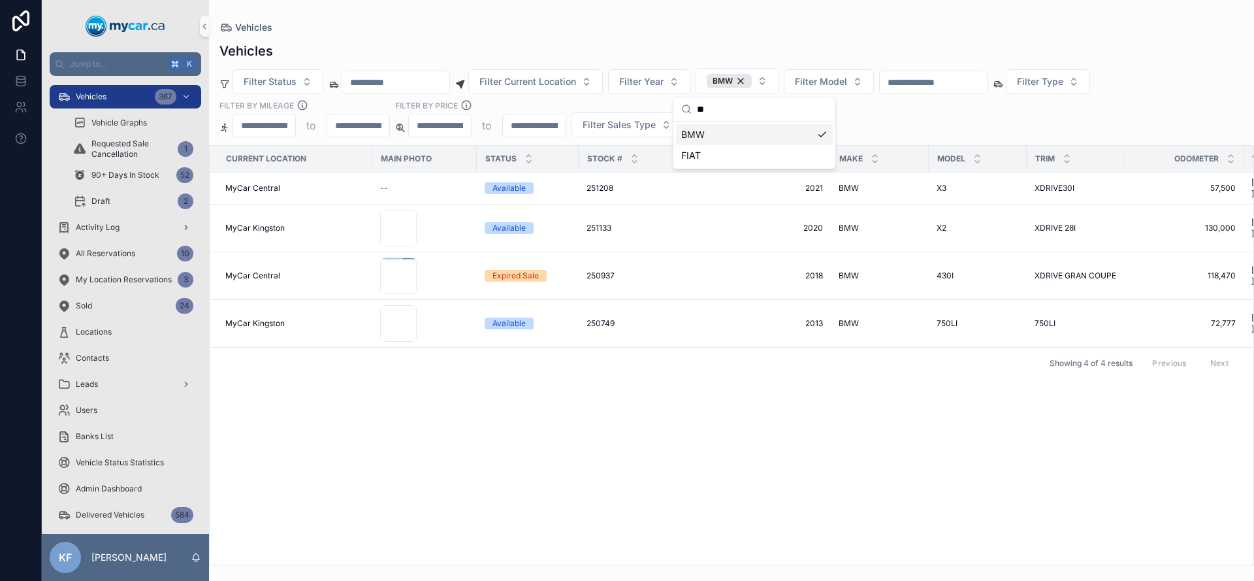 This screenshot has width=1254, height=581. I want to click on div: 2, so click(186, 201).